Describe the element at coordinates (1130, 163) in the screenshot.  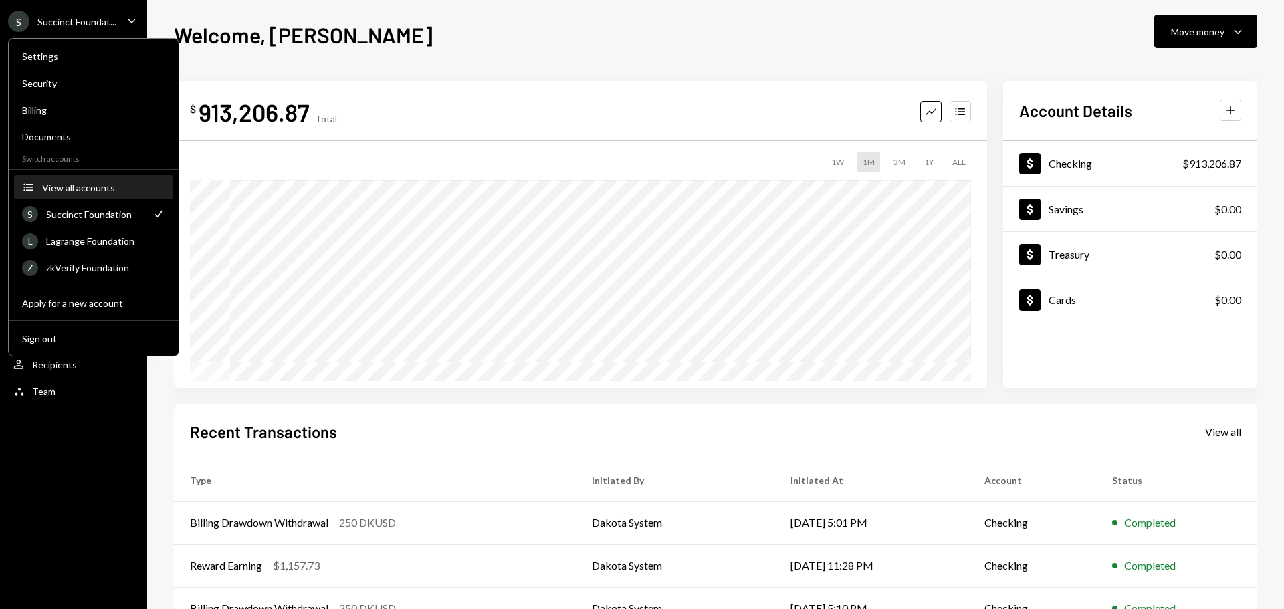
I see `a: Checking$913,206.87` at that location.